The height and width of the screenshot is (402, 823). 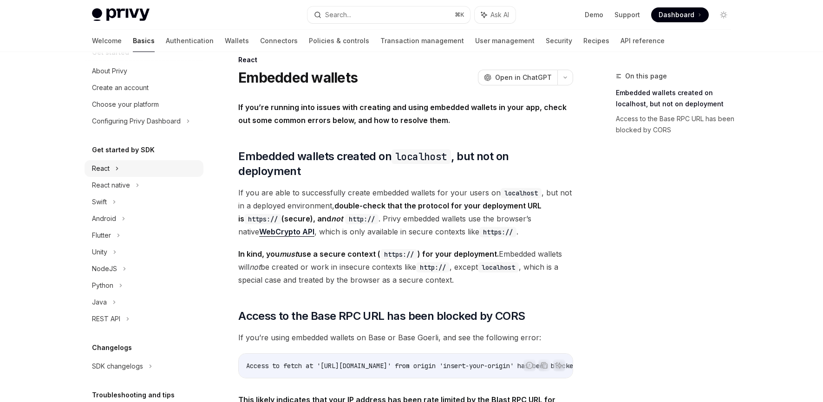 What do you see at coordinates (288, 254) in the screenshot?
I see `em: must` at bounding box center [288, 254].